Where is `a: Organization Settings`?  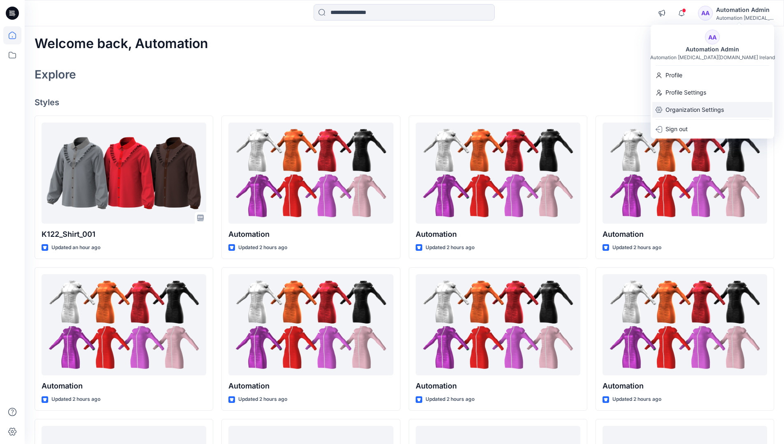
a: Organization Settings is located at coordinates (712, 110).